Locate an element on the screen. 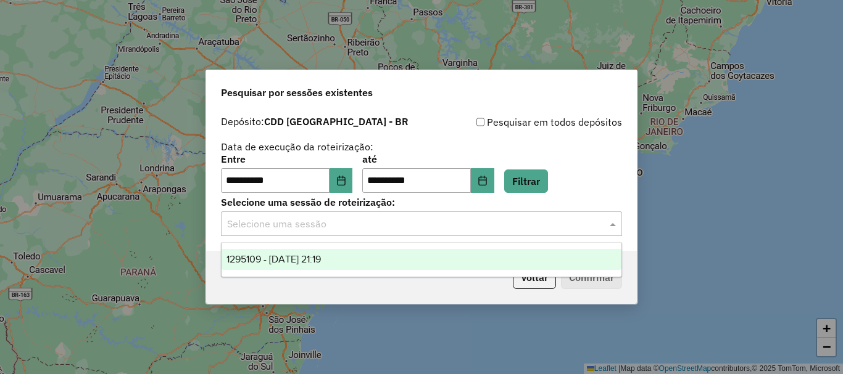 Image resolution: width=843 pixels, height=374 pixels. div: Pesquisar em todos depósitos is located at coordinates (521, 122).